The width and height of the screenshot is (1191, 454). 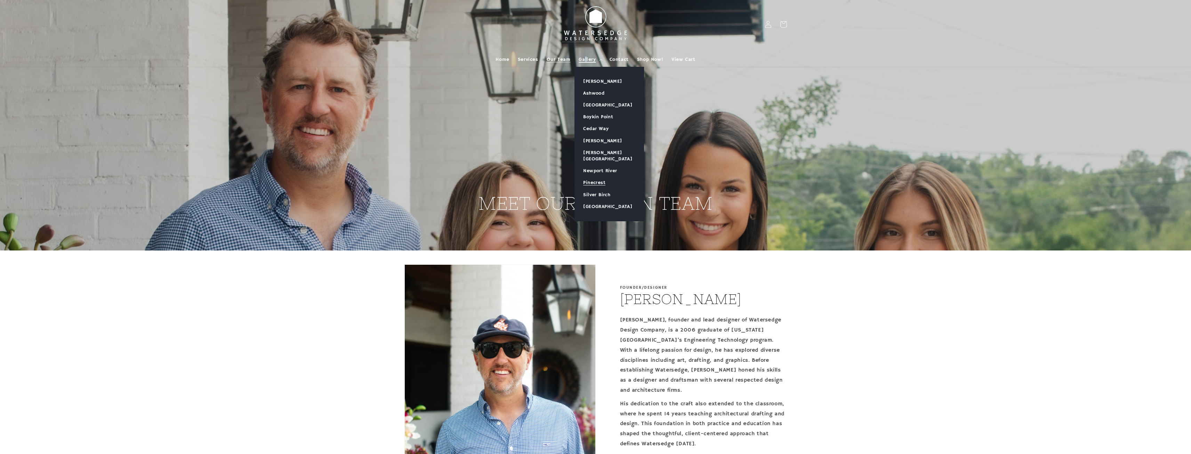 I want to click on a: Cedar Way, so click(x=609, y=129).